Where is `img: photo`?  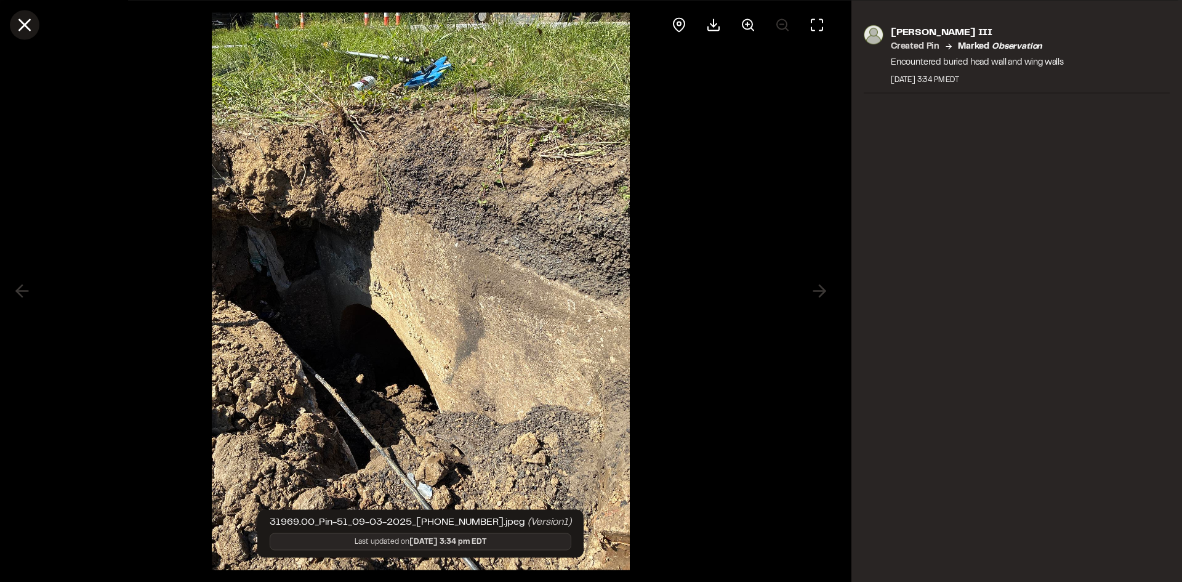
img: photo is located at coordinates (874, 34).